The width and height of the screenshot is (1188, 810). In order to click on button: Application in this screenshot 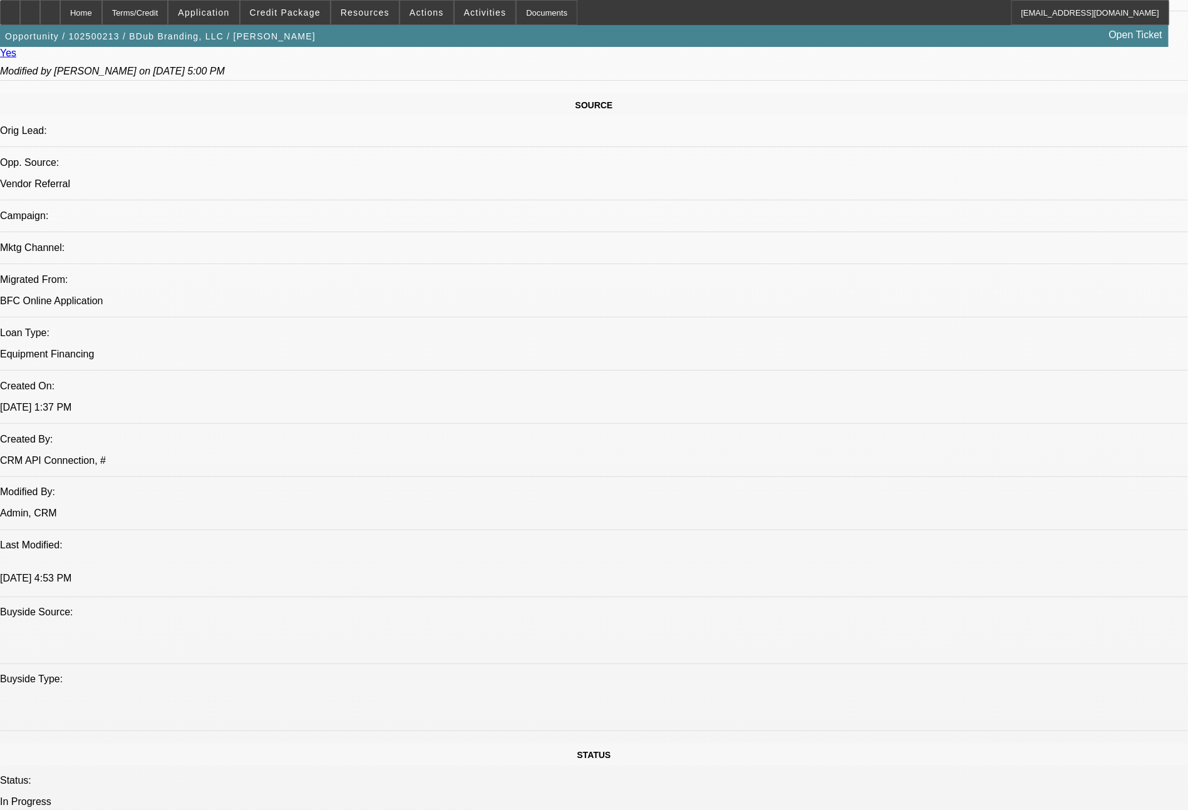, I will do `click(203, 13)`.